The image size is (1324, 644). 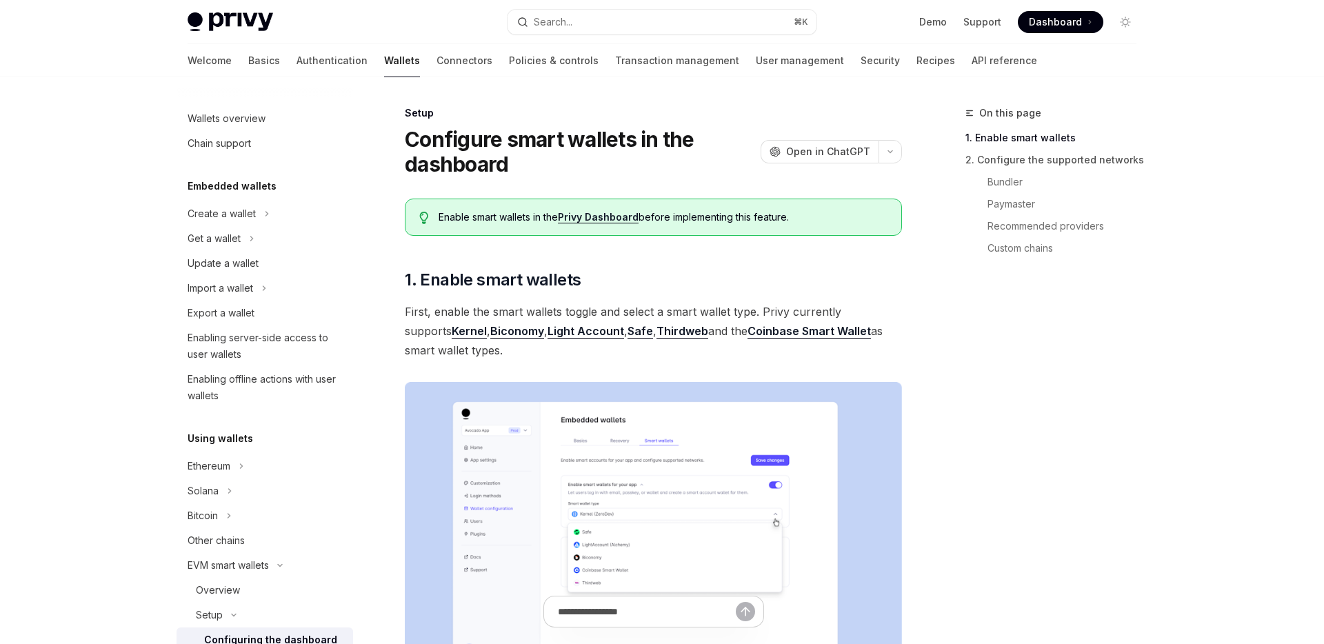 I want to click on span: First, enable the smart wallets toggle and select a smart wallet type. Privy currently supports ,..., so click(x=653, y=331).